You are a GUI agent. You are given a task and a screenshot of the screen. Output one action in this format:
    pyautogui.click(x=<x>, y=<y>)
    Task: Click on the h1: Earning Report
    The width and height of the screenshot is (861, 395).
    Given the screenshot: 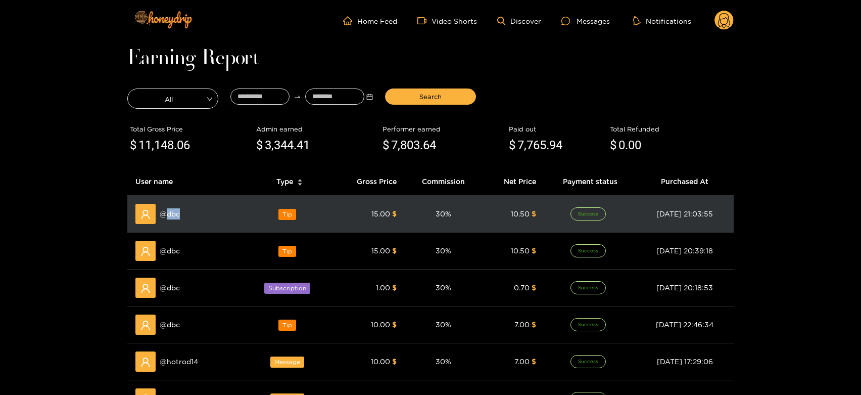 What is the action you would take?
    pyautogui.click(x=431, y=59)
    